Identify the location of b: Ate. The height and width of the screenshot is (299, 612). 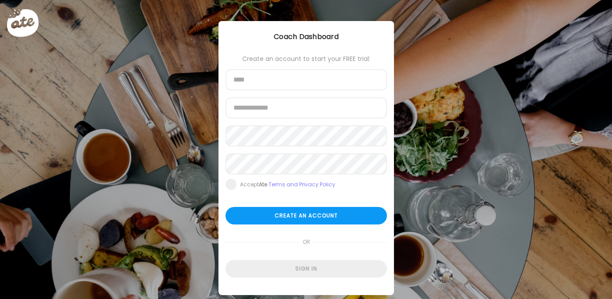
(263, 184).